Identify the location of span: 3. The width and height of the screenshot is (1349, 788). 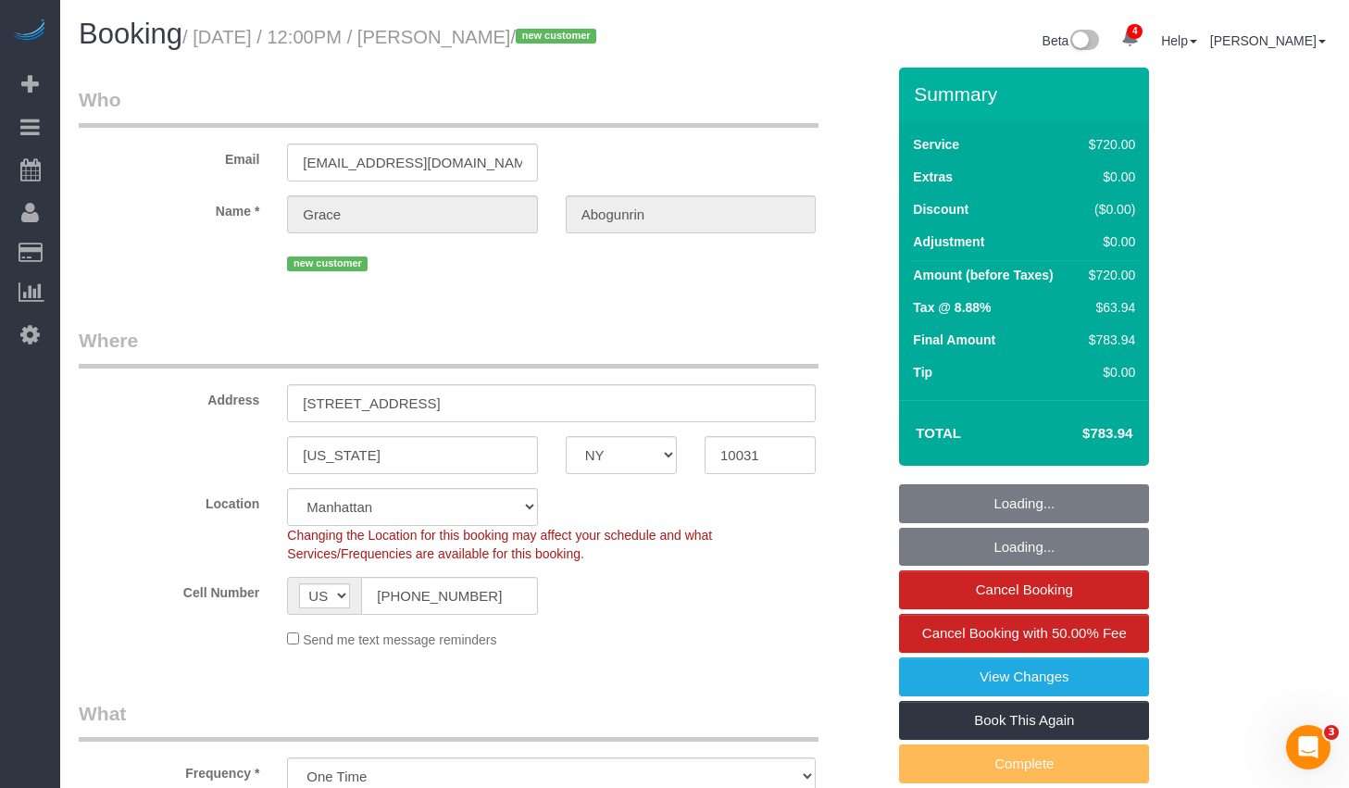
(1331, 732).